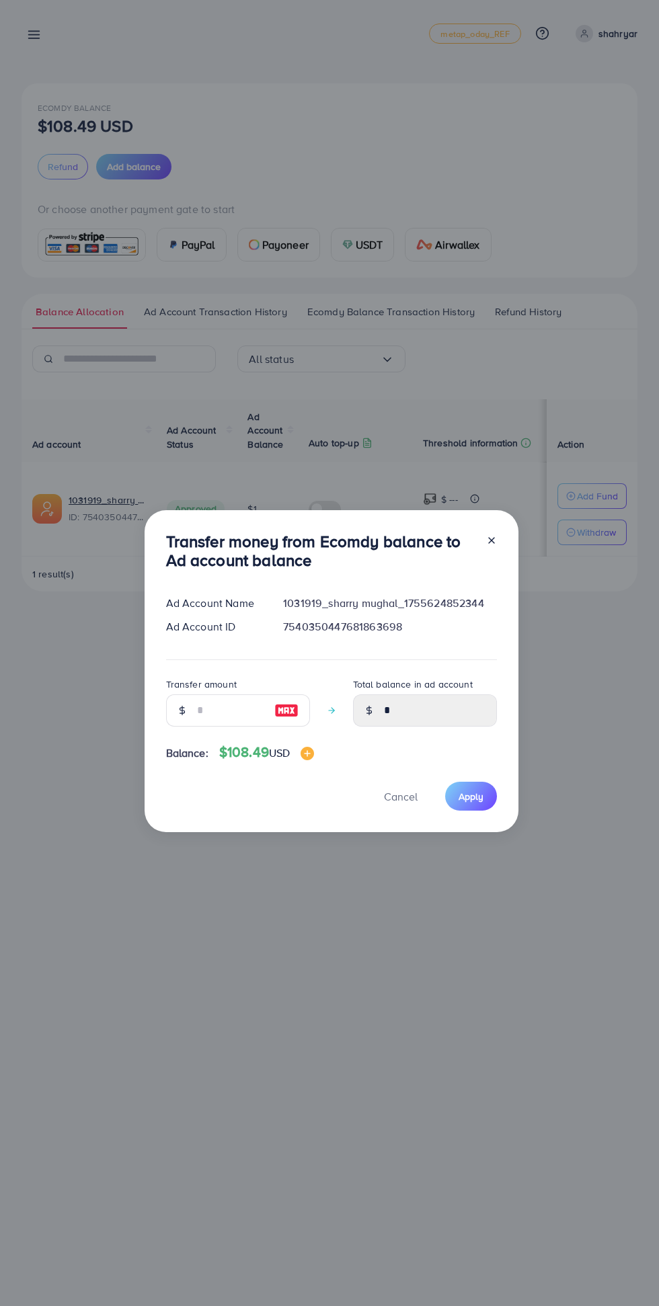  I want to click on h3: Transfer money from Ecomdy balance to Ad account balance, so click(321, 551).